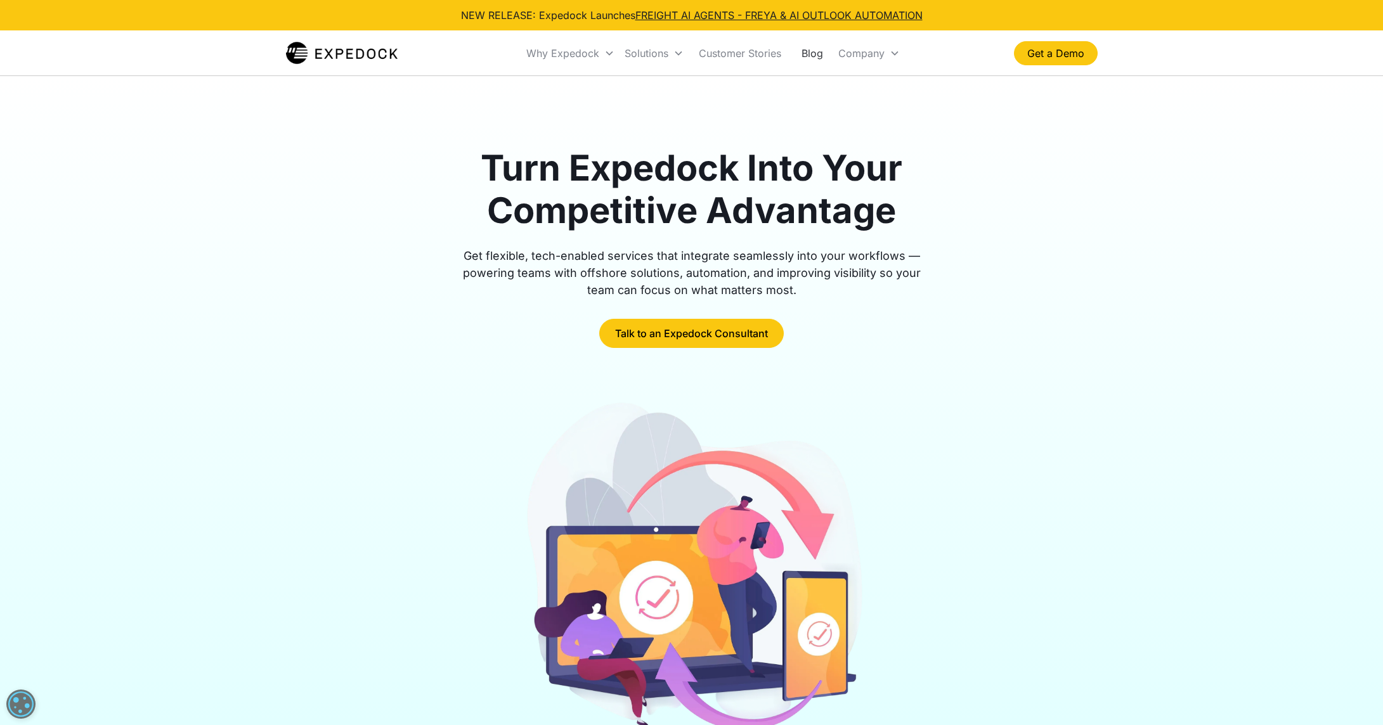  What do you see at coordinates (779, 15) in the screenshot?
I see `a: FREIGHT AI AGENTS - FREYA & AI OUTLOOK AUTOMATION` at bounding box center [779, 15].